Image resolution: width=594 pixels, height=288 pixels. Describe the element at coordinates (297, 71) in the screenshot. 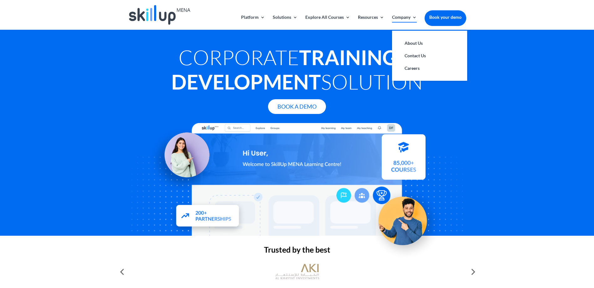

I see `h1: Corporate Solution` at that location.